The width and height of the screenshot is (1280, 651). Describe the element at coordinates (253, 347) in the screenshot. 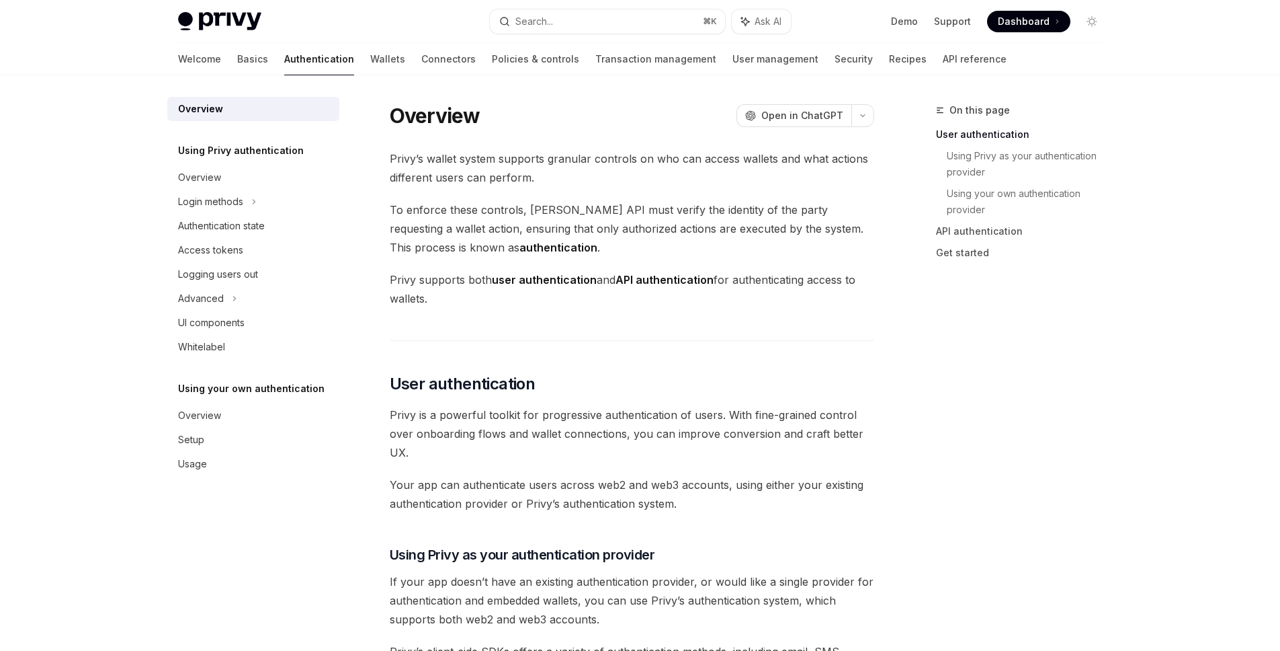

I see `a: Whitelabel` at that location.